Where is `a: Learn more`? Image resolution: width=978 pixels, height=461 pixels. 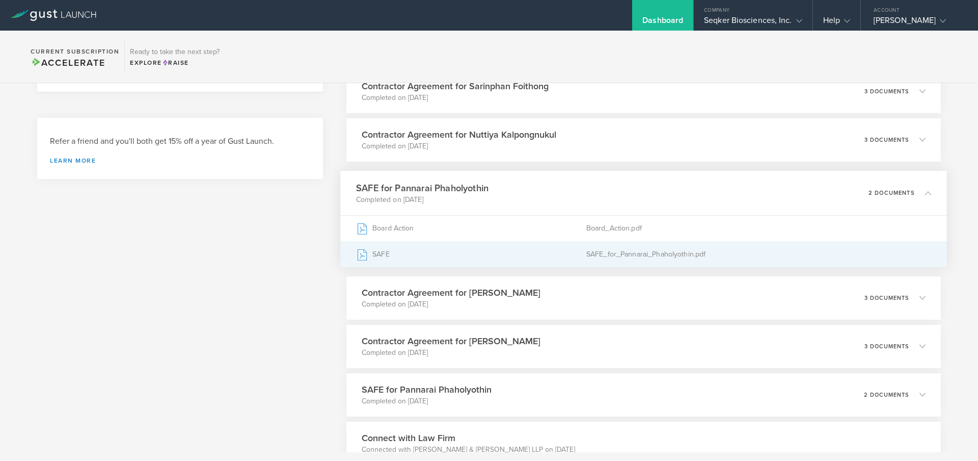
a: Learn more is located at coordinates (180, 161).